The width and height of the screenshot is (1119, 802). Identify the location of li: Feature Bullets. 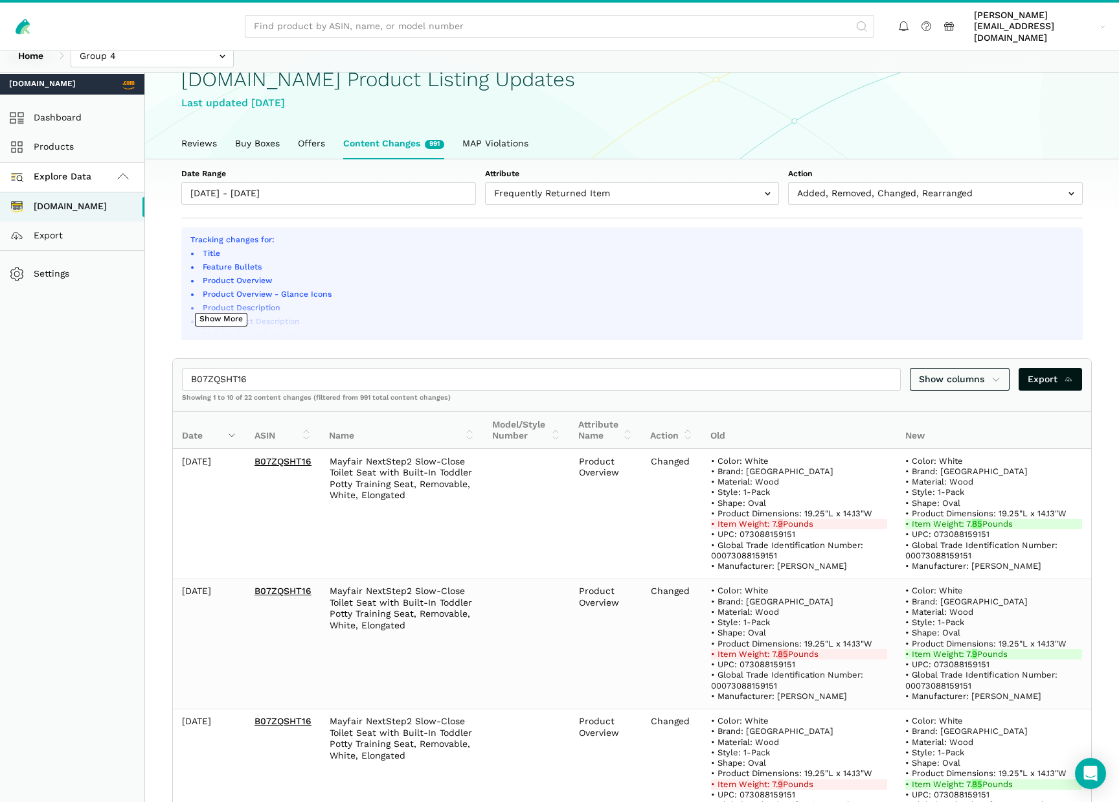
(636, 267).